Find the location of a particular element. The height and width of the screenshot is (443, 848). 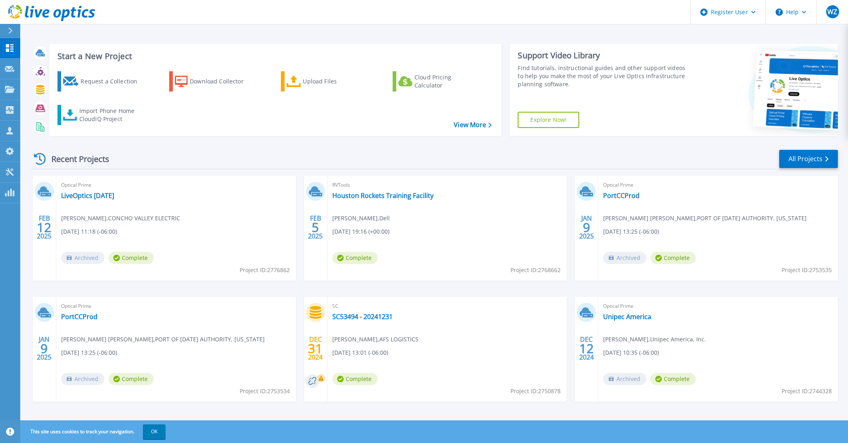

div: Upload Files is located at coordinates (335, 81).